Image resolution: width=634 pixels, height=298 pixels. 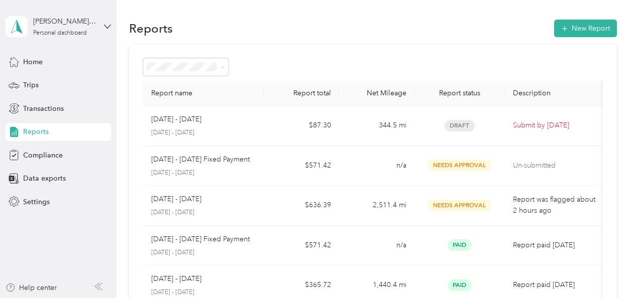 I want to click on span: Home, so click(x=33, y=62).